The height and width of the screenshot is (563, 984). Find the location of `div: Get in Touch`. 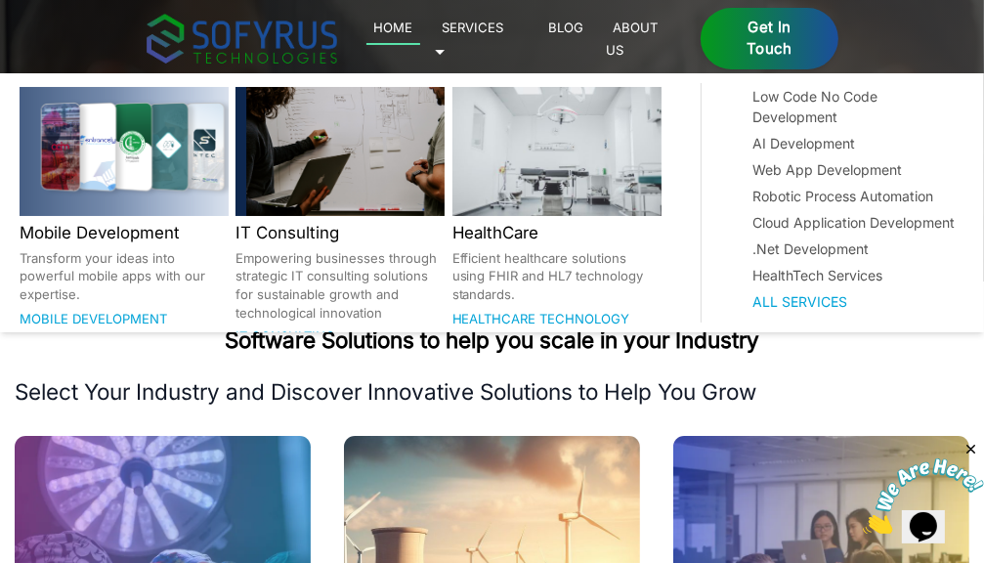

div: Get in Touch is located at coordinates (769, 39).